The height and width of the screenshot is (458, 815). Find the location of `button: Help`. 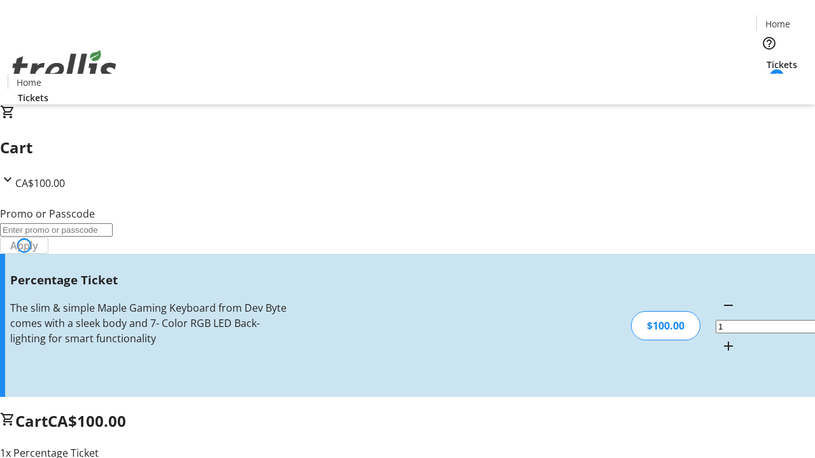

button: Help is located at coordinates (769, 43).